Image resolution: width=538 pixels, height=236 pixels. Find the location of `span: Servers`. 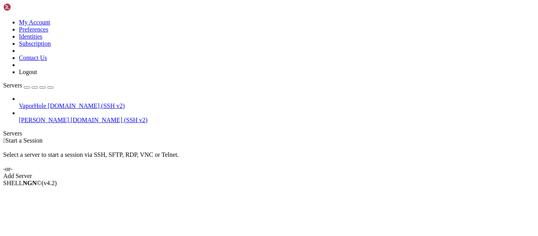

span: Servers is located at coordinates (13, 85).